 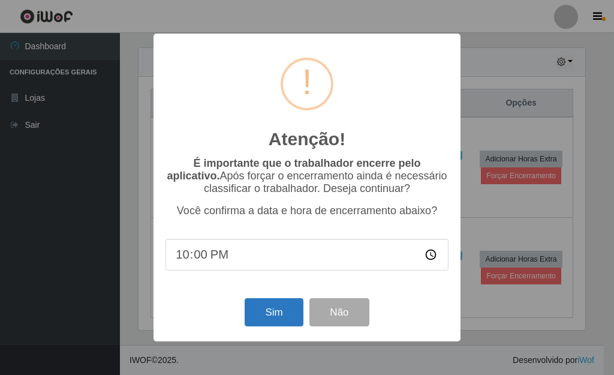 What do you see at coordinates (307, 176) in the screenshot?
I see `p: Após forçar o encerramento ainda é necessário classificar o trabalhador. Deseja continuar?` at bounding box center [307, 176].